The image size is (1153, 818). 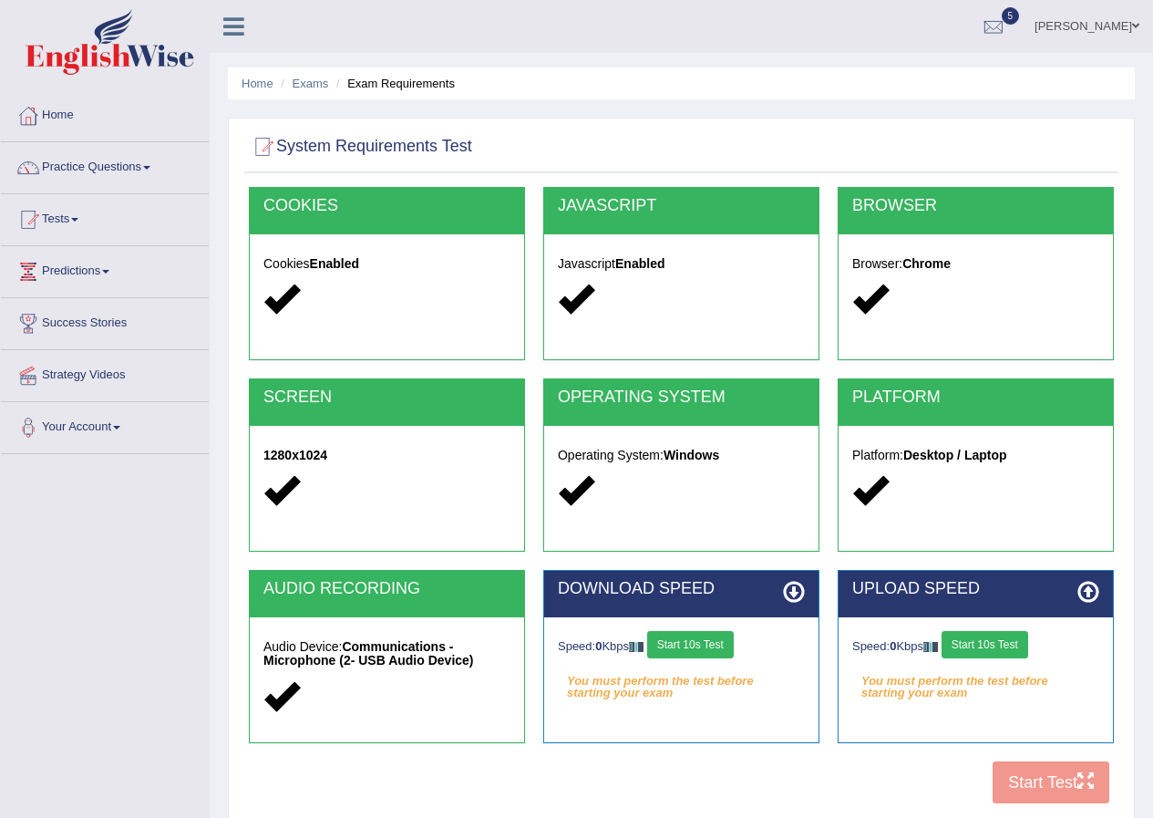 I want to click on h2: COOKIES, so click(x=387, y=206).